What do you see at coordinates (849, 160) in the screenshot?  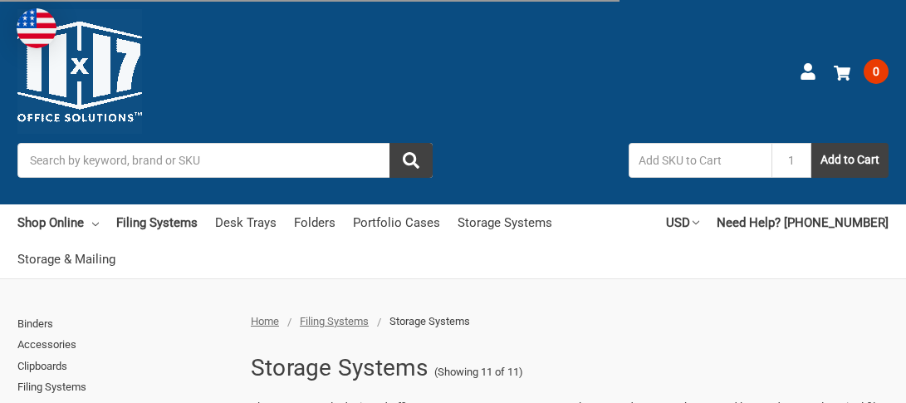 I see `button: Add to Cart` at bounding box center [849, 160].